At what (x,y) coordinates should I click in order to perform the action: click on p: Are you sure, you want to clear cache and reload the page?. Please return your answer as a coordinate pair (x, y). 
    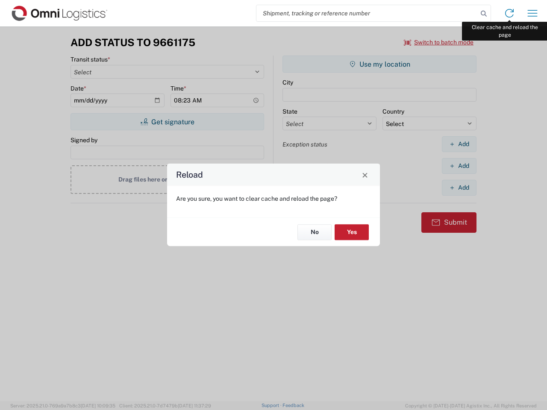
    Looking at the image, I should click on (273, 199).